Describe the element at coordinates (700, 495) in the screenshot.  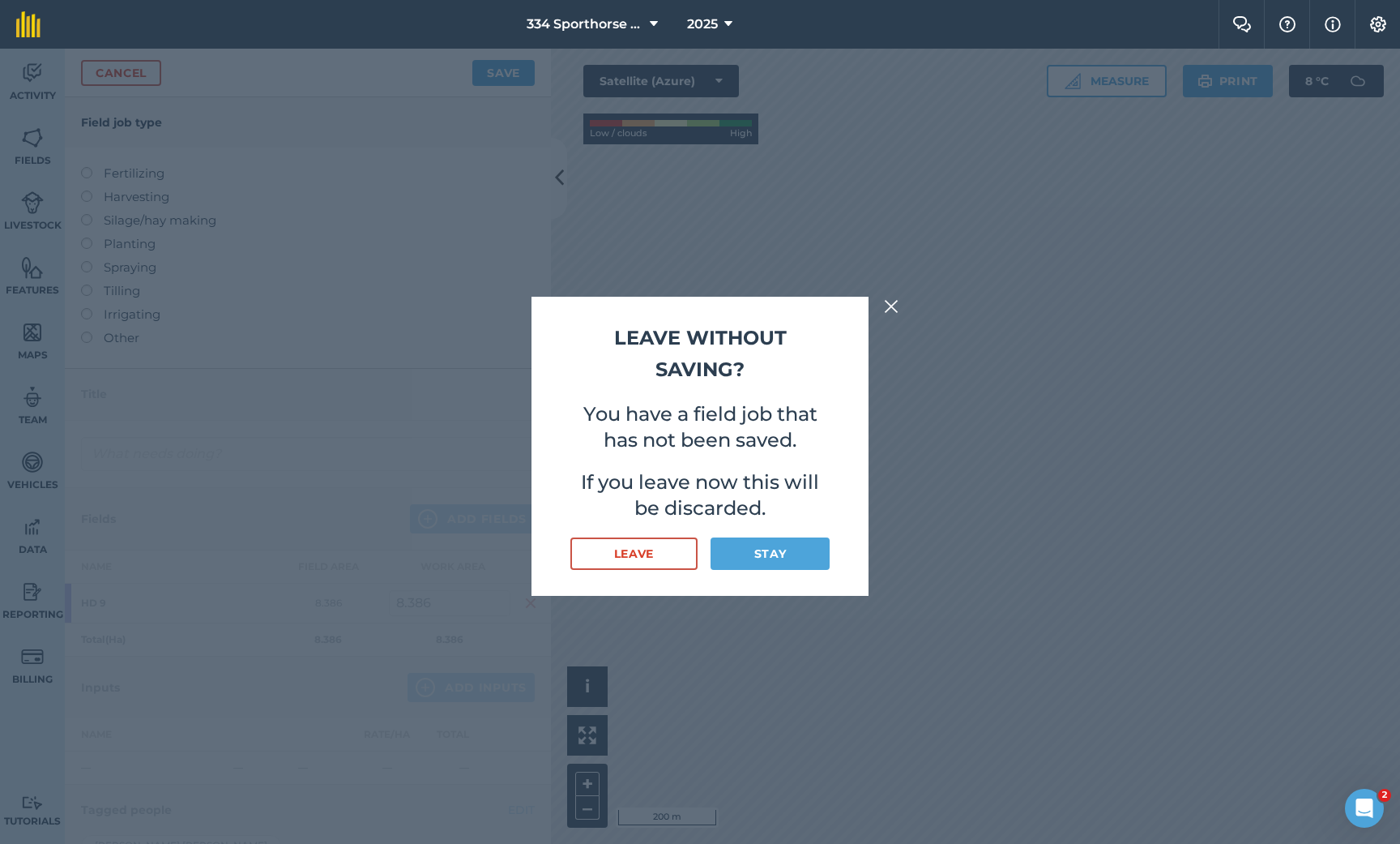
I see `p: If you leave now this will be discarded.` at that location.